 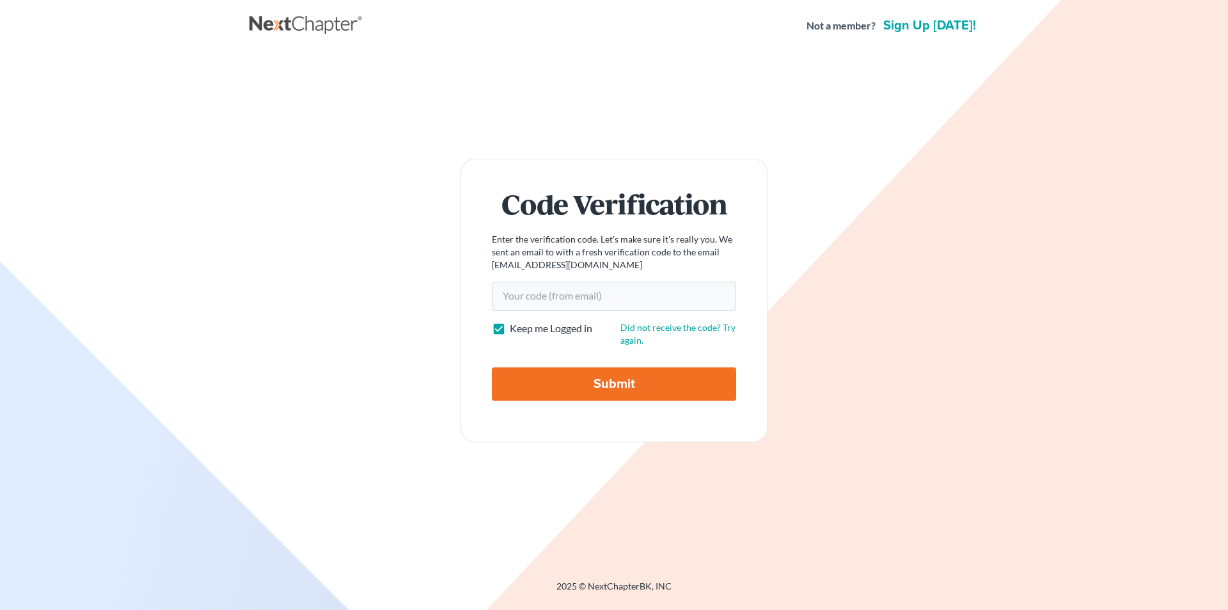 What do you see at coordinates (614, 203) in the screenshot?
I see `h1: Code Verification` at bounding box center [614, 203].